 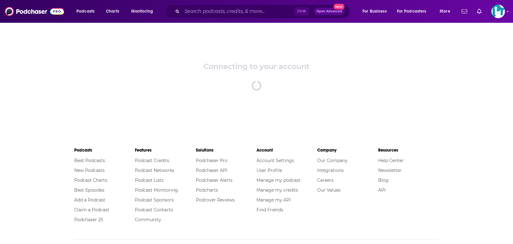 I want to click on li: Features, so click(x=165, y=150).